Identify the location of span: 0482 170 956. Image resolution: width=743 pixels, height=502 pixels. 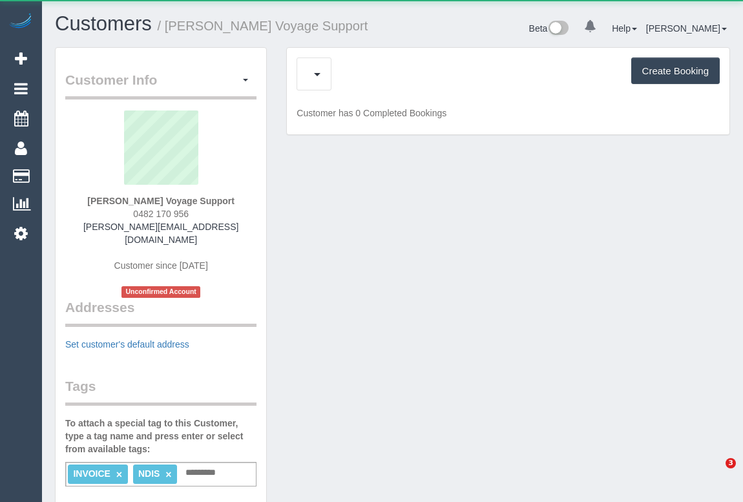
(161, 214).